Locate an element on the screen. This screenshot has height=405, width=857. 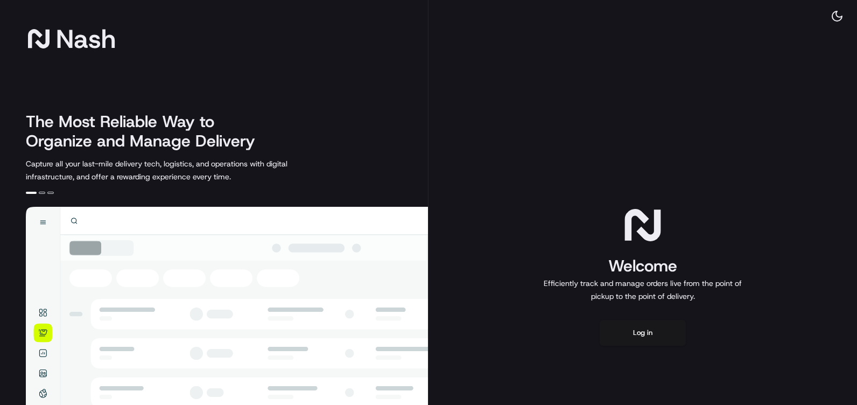
button: Log in is located at coordinates (643, 333).